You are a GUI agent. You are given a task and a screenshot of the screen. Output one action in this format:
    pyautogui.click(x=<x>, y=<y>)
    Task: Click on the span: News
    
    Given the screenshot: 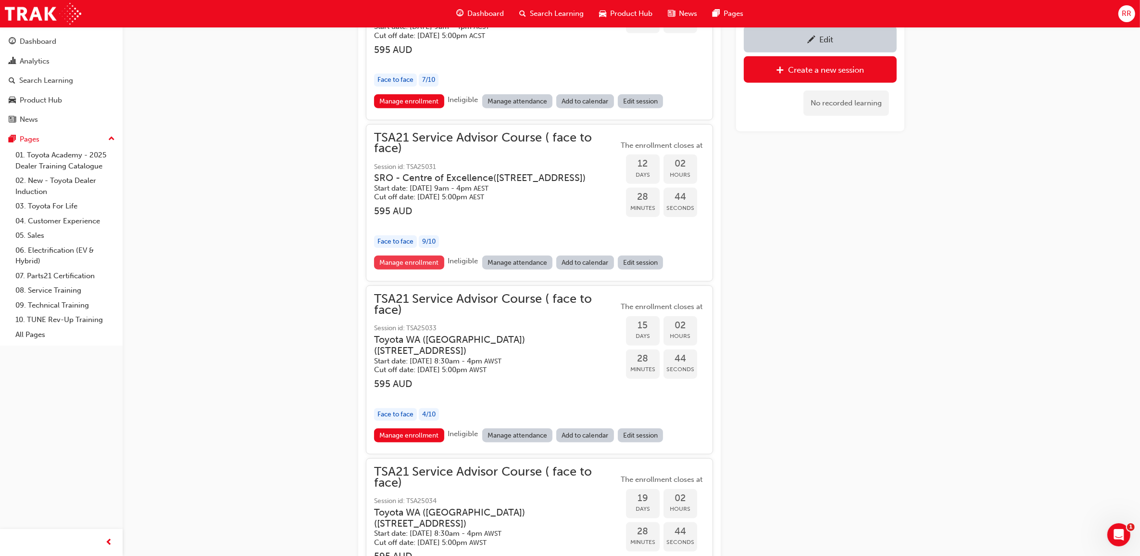 What is the action you would take?
    pyautogui.click(x=688, y=13)
    